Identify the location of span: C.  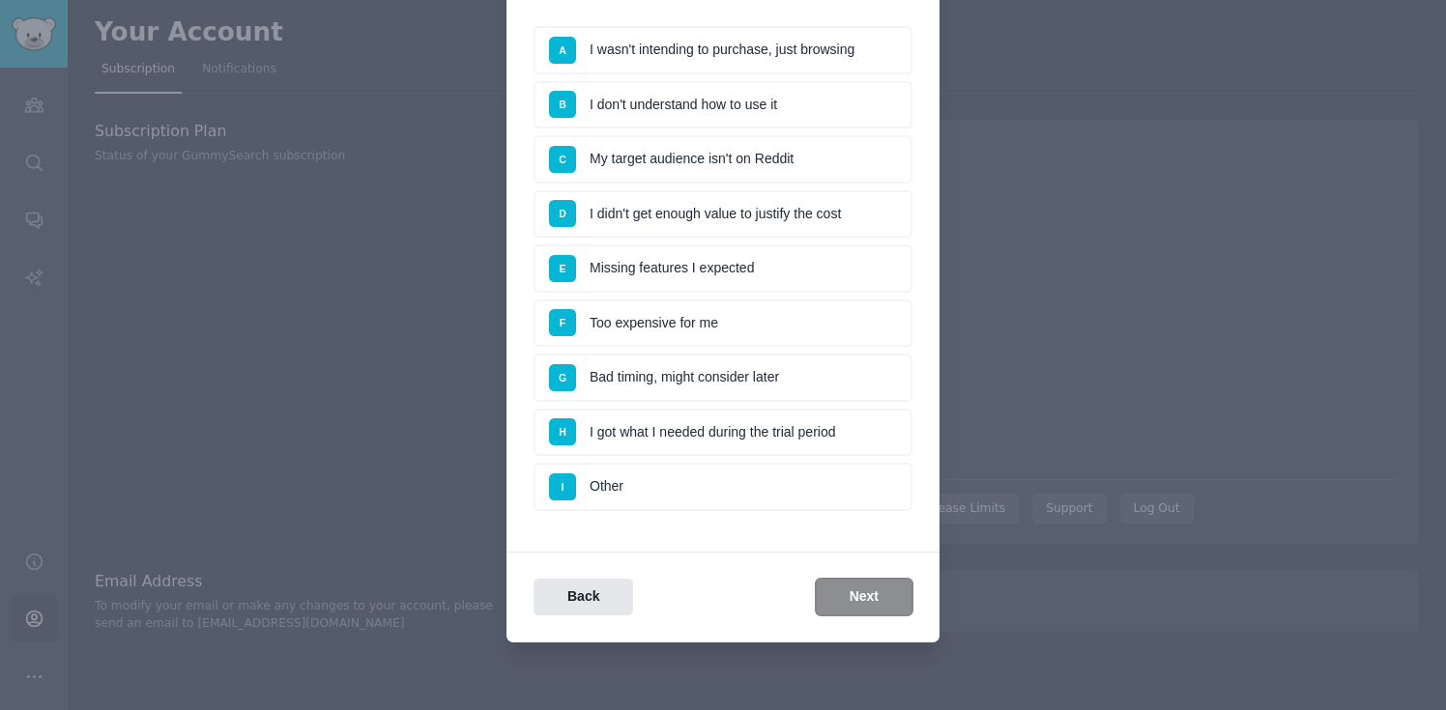
(563, 159).